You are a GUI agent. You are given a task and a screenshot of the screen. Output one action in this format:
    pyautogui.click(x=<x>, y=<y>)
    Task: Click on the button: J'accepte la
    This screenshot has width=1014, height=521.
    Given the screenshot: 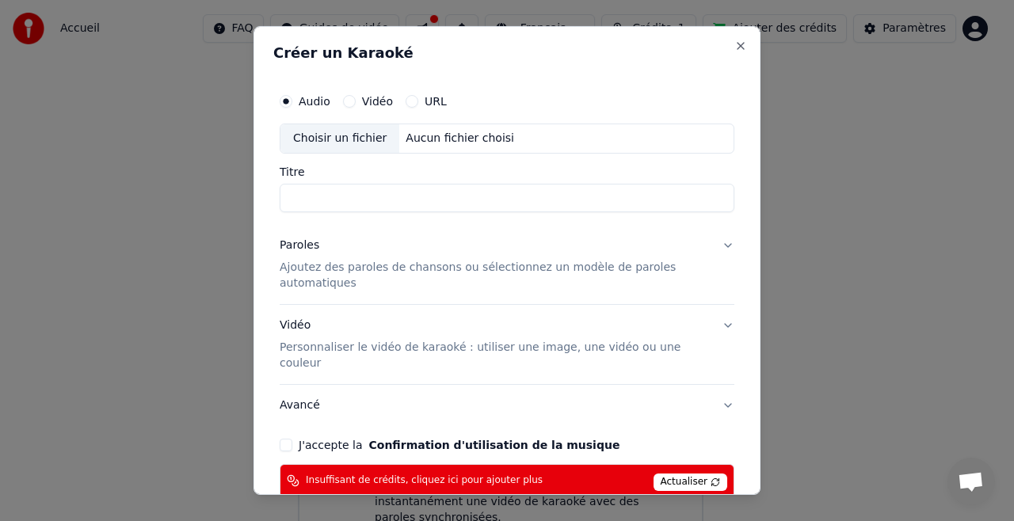 What is the action you would take?
    pyautogui.click(x=494, y=445)
    